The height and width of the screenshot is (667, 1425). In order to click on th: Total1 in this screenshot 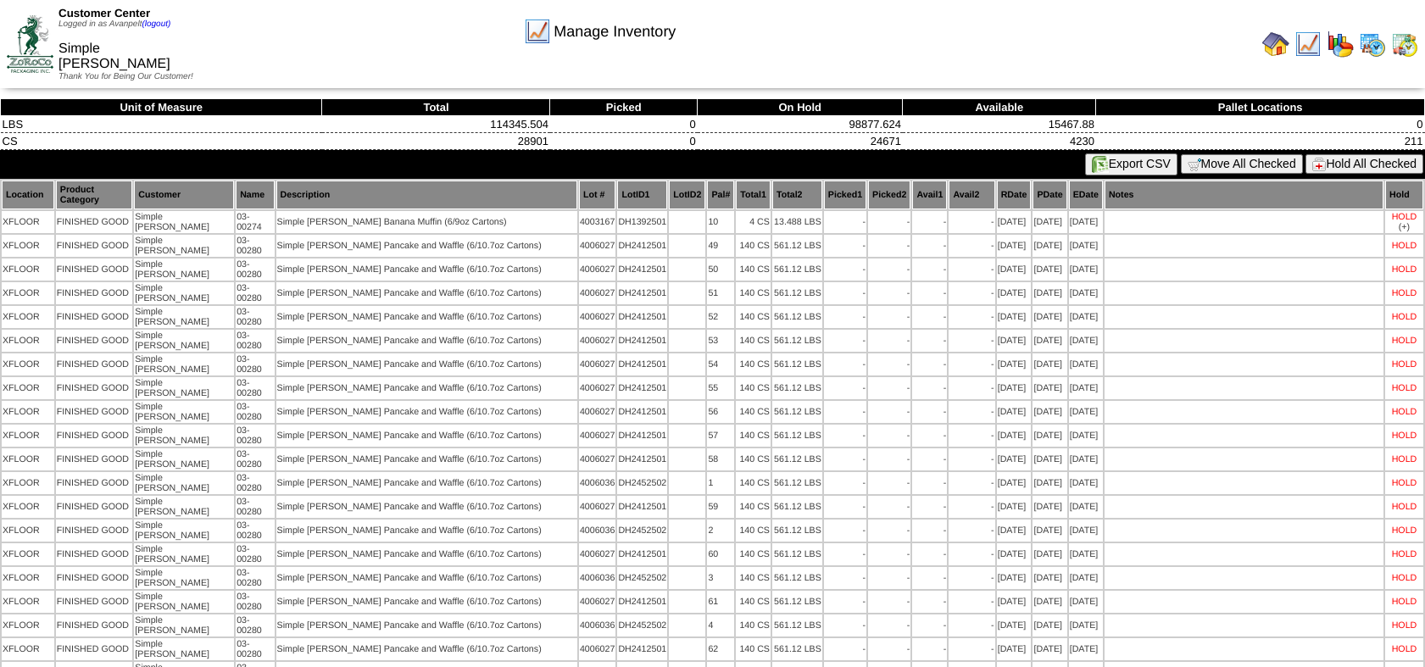, I will do `click(753, 195)`.